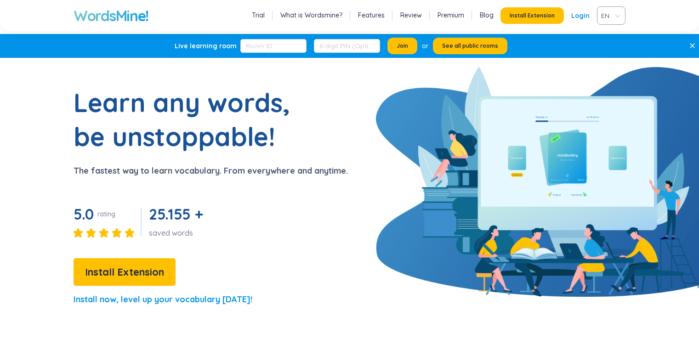 This screenshot has width=699, height=339. I want to click on span: 5.0, so click(84, 214).